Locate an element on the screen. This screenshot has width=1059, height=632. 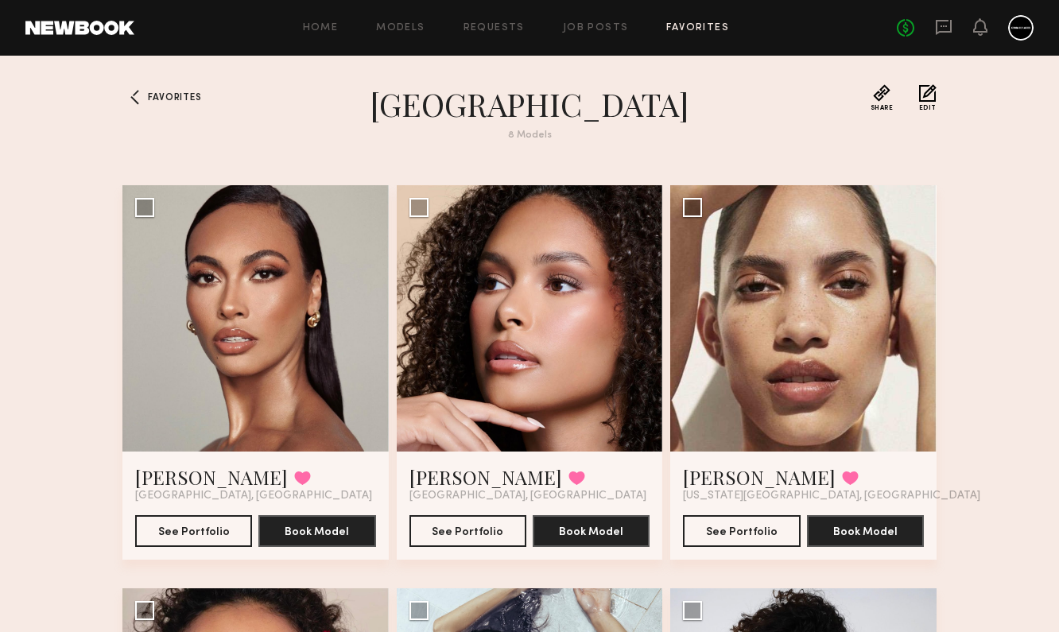
a: Models is located at coordinates (400, 28).